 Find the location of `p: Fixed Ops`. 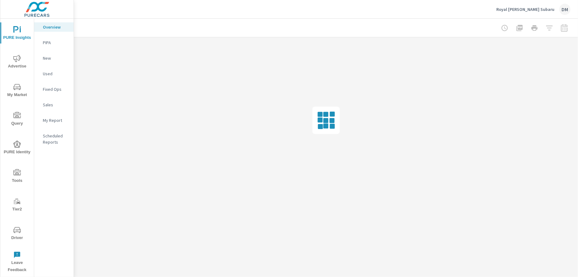

p: Fixed Ops is located at coordinates (56, 89).